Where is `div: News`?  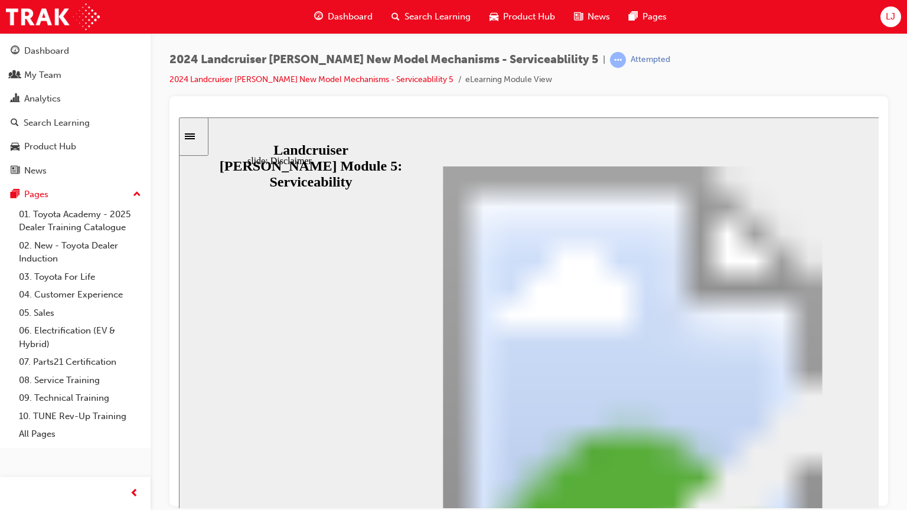 div: News is located at coordinates (35, 171).